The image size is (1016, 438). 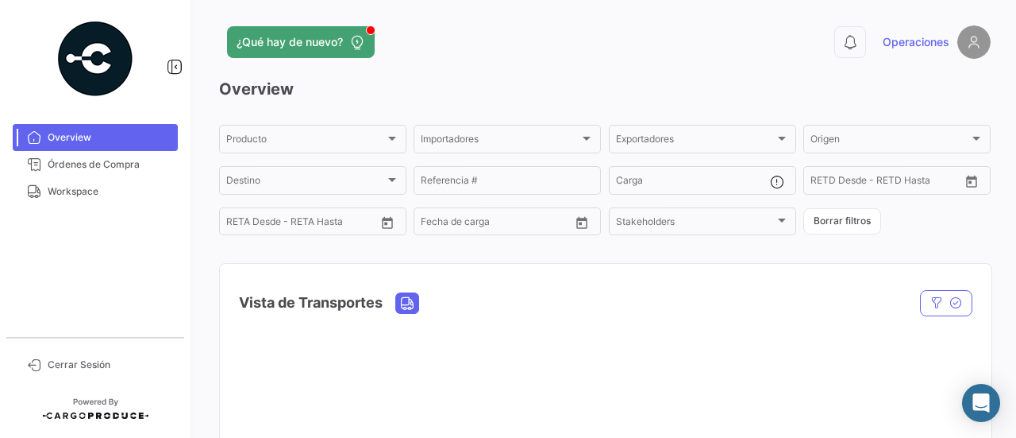 What do you see at coordinates (605, 89) in the screenshot?
I see `h3: Overview` at bounding box center [605, 89].